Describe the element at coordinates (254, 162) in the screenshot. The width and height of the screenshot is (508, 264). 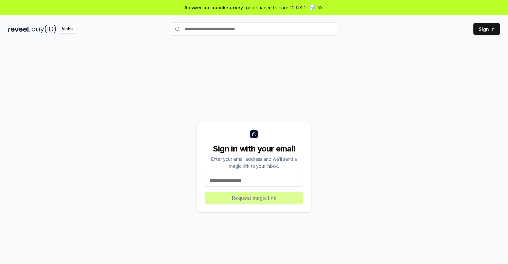
I see `div: Enter your email address and we’ll send a magic link to your inbox.` at that location.